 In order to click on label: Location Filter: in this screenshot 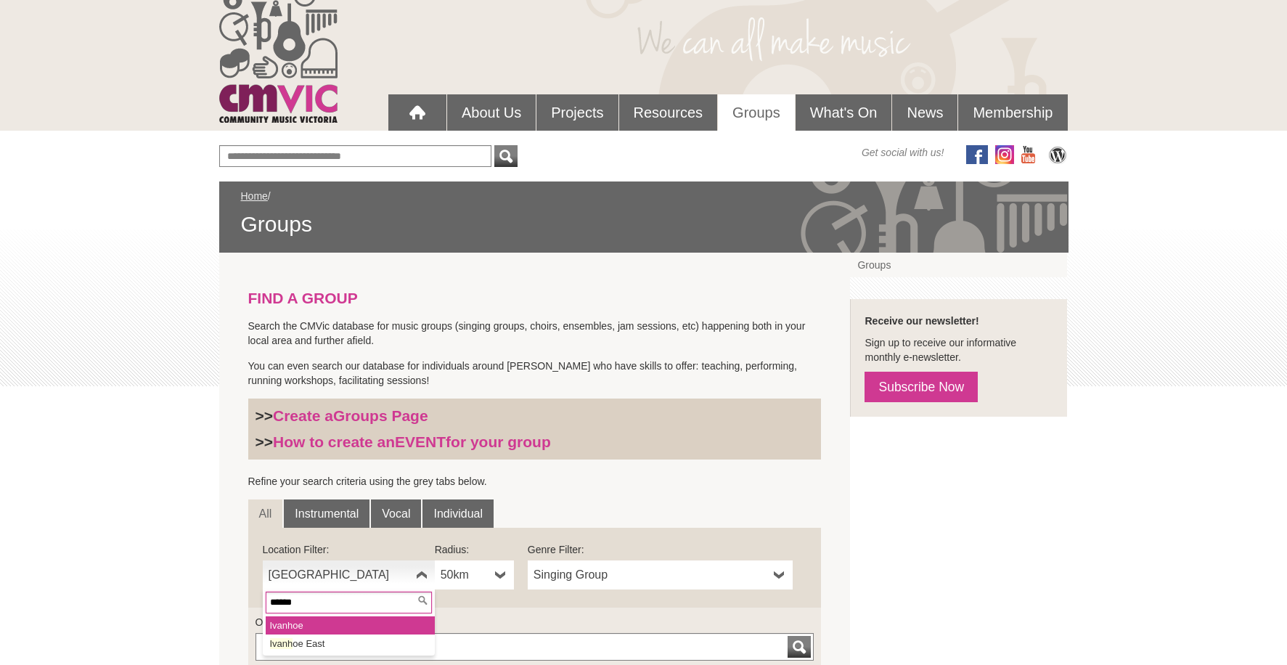, I will do `click(349, 550)`.